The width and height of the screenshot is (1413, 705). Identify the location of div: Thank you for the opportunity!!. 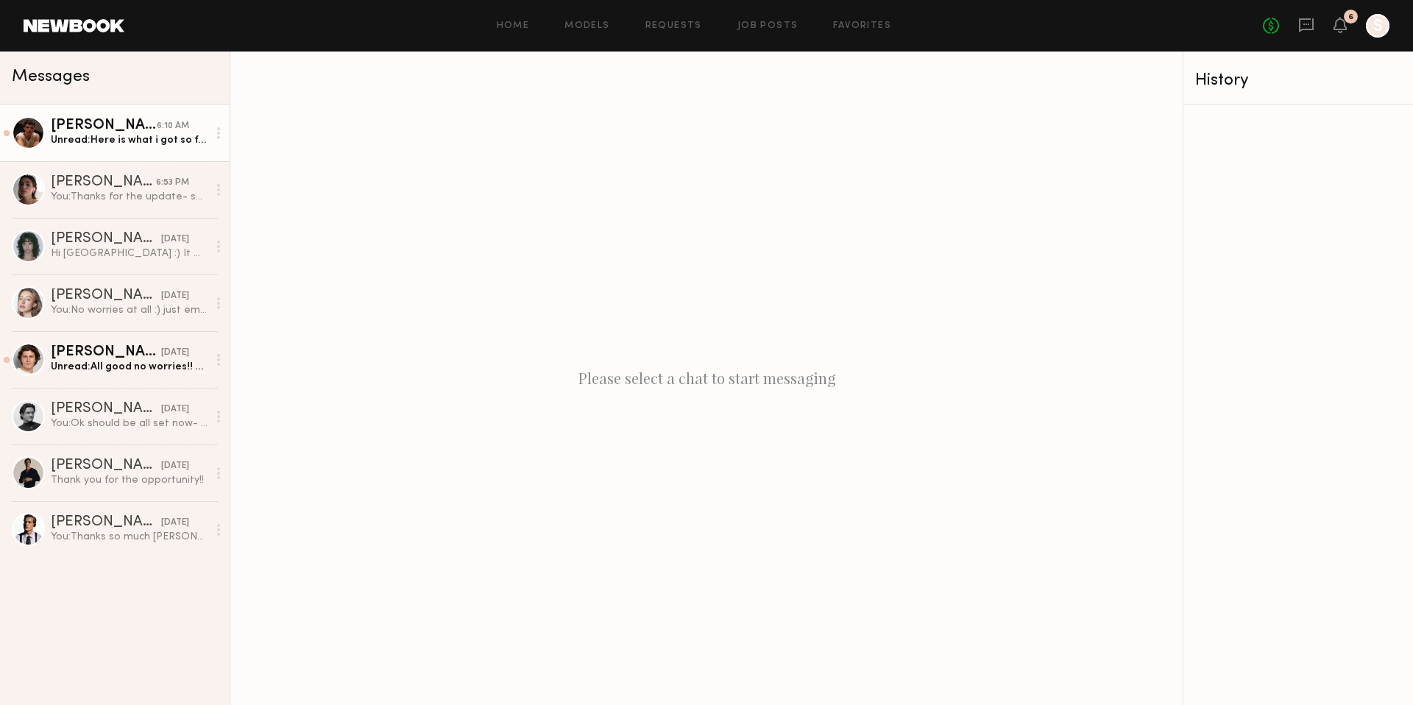
(129, 480).